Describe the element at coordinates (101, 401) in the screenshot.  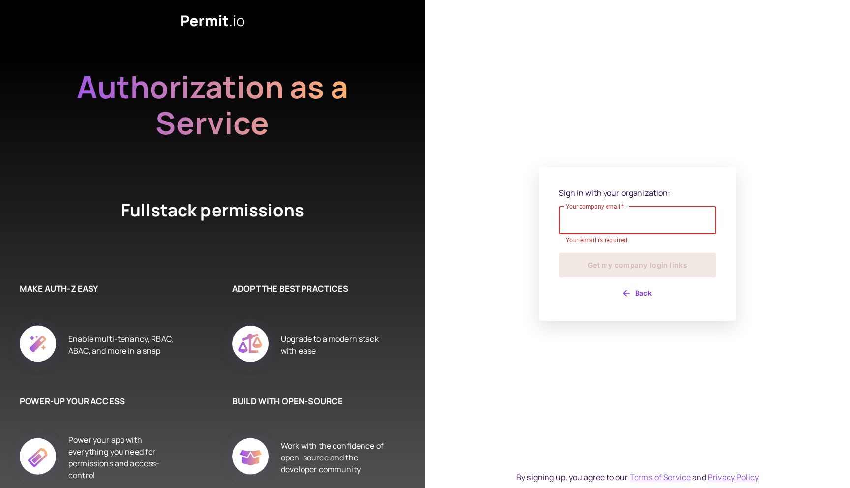
I see `h6: POWER-UP YOUR ACCESS` at that location.